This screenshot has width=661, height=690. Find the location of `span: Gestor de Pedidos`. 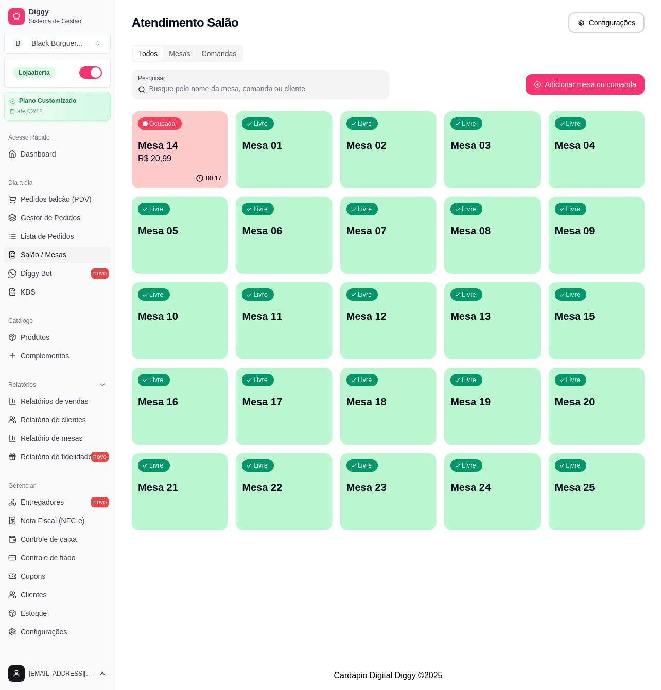

span: Gestor de Pedidos is located at coordinates (50, 218).